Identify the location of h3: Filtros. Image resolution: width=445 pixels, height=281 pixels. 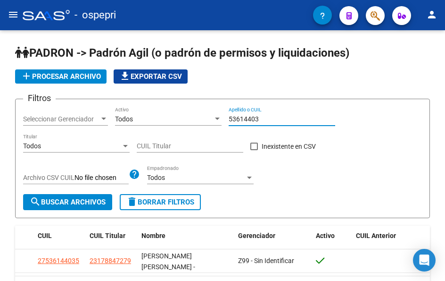
(39, 98).